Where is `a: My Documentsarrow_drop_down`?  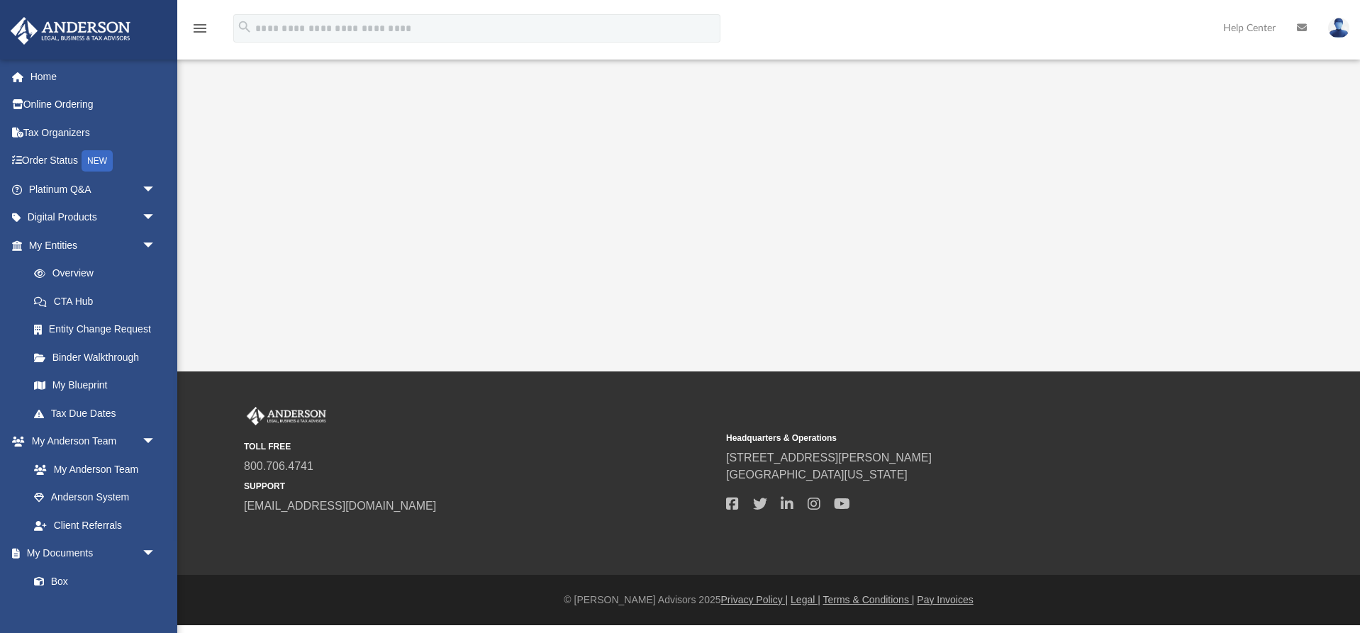 a: My Documentsarrow_drop_down is located at coordinates (90, 554).